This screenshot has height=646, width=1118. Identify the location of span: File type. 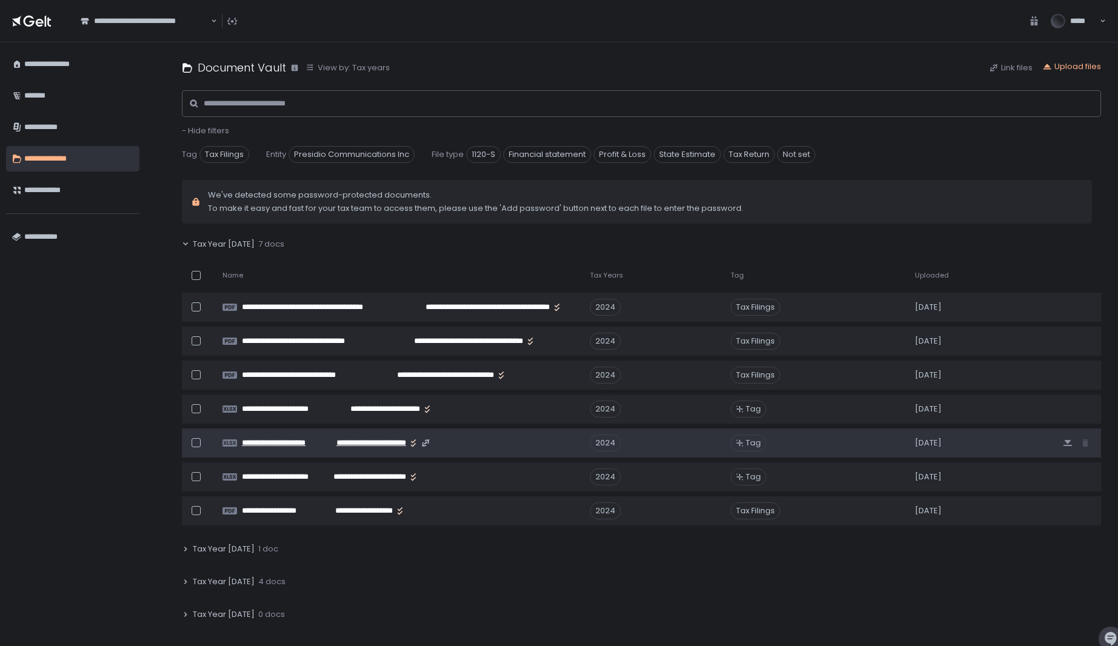
(447, 155).